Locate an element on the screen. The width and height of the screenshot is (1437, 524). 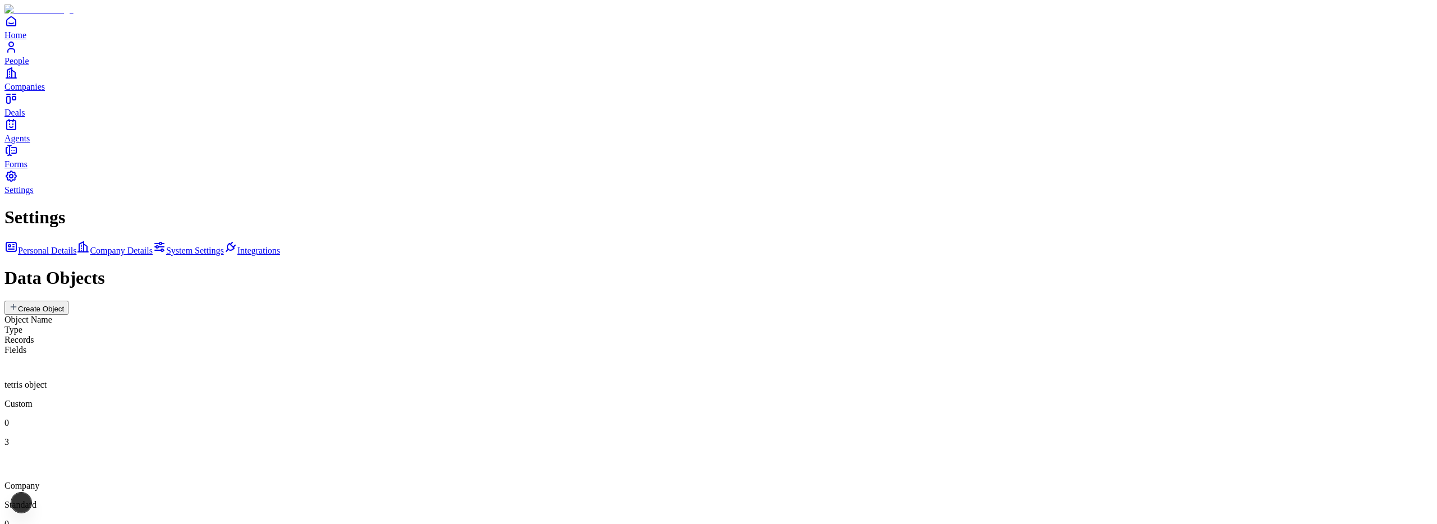
a: Integrations is located at coordinates (252, 250).